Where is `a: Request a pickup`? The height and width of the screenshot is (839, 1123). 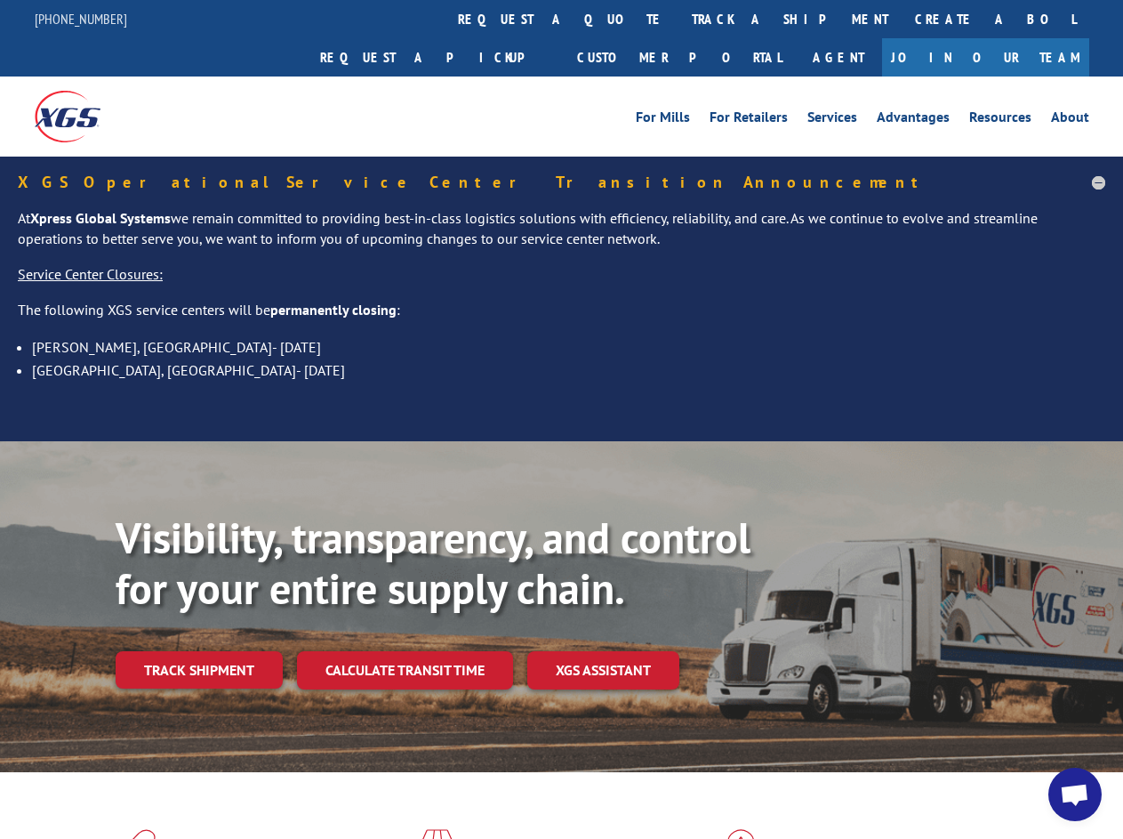 a: Request a pickup is located at coordinates (435, 57).